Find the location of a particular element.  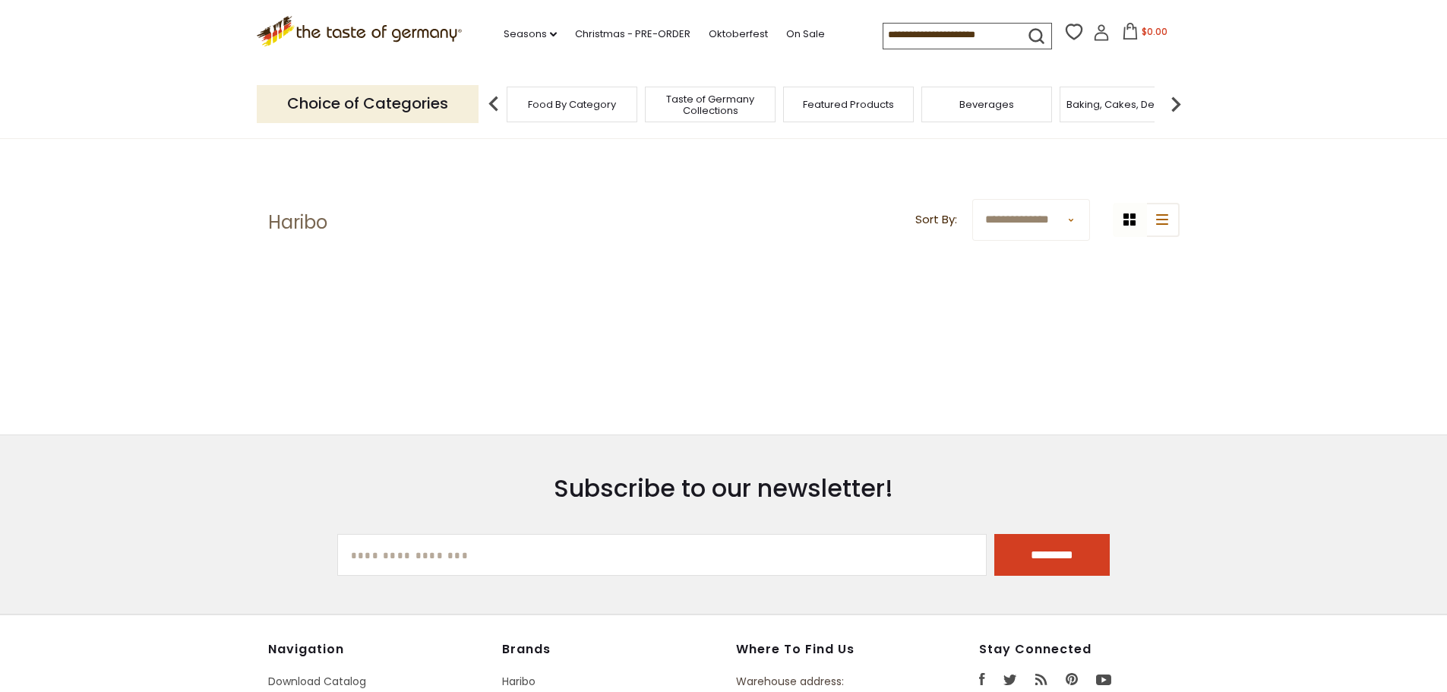

a: Taste of Germany Collections is located at coordinates (710, 105).